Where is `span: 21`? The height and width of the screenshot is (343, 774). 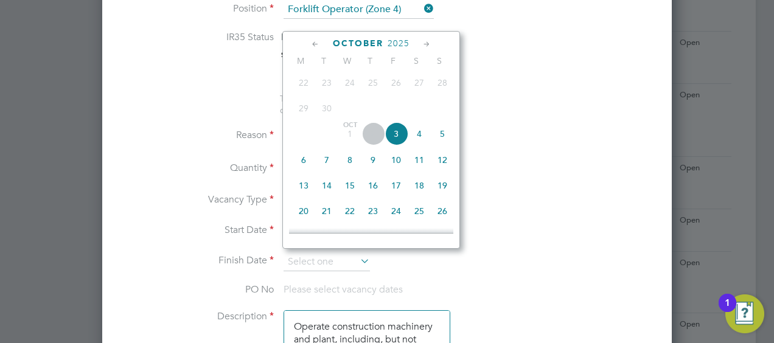
span: 21 is located at coordinates (327, 211).